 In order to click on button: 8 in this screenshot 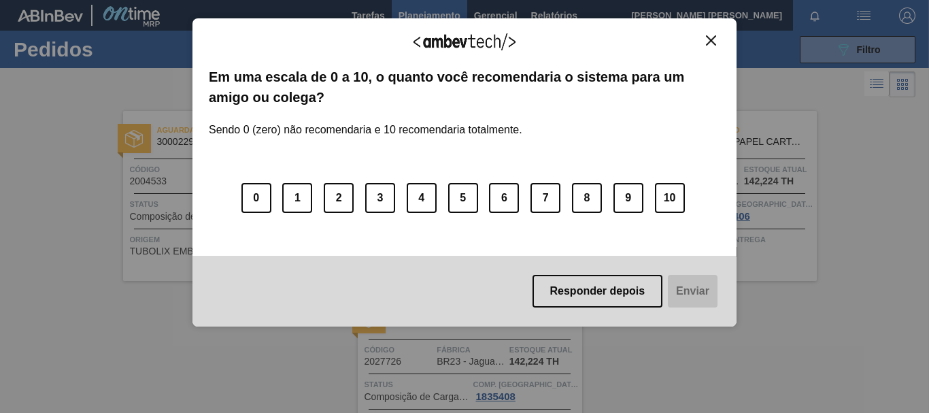, I will do `click(587, 198)`.